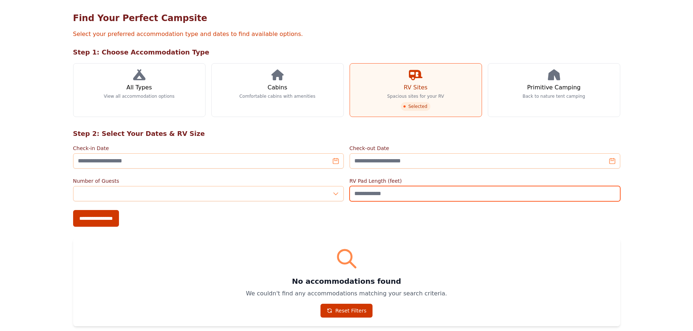 The width and height of the screenshot is (693, 331). What do you see at coordinates (347, 18) in the screenshot?
I see `h1: Find Your Perfect Campsite` at bounding box center [347, 18].